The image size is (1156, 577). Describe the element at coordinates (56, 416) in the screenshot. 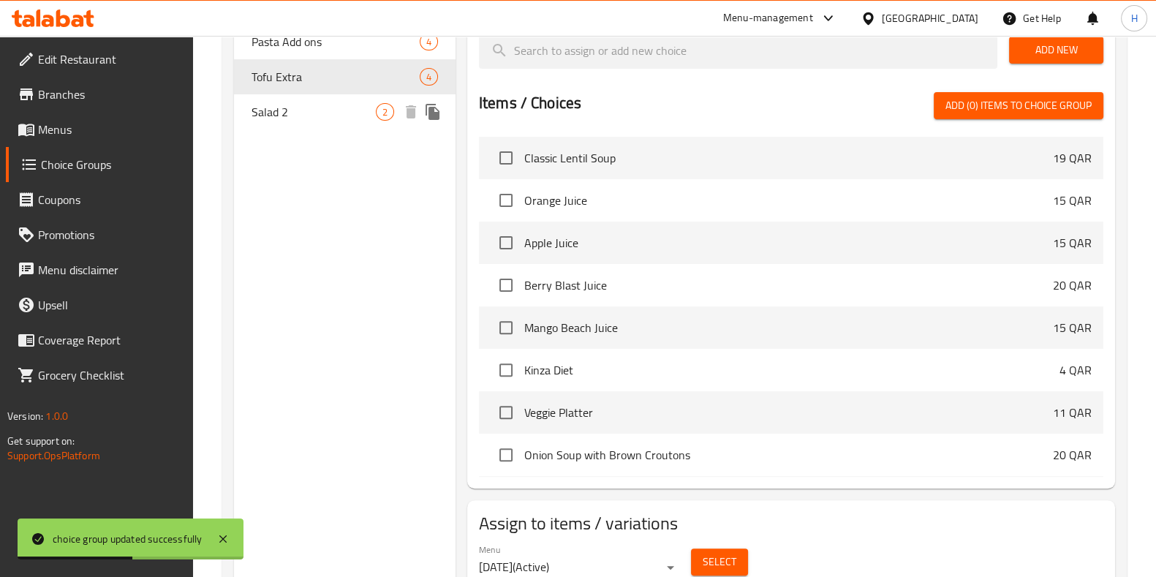

I see `span: 1.0.0` at that location.